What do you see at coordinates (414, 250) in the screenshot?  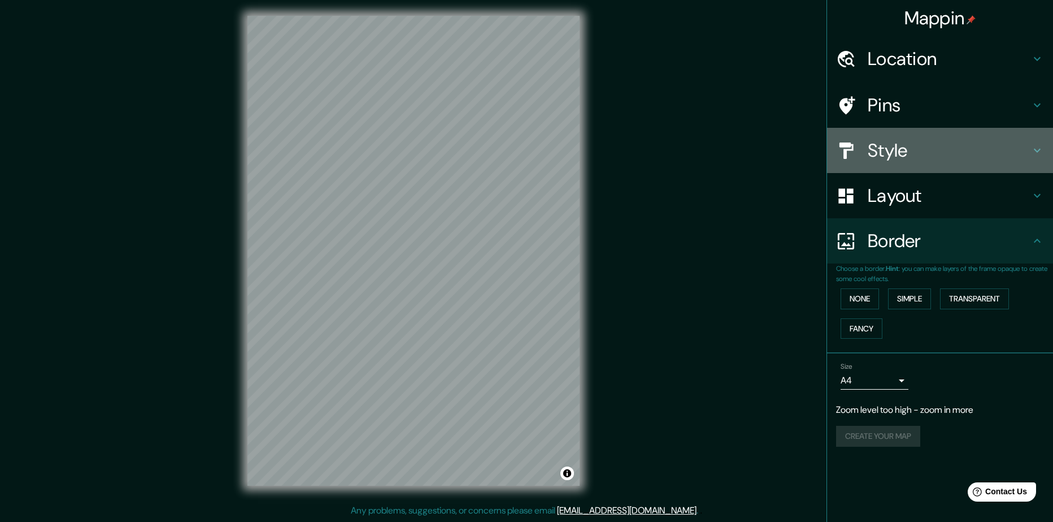 I see `canvas: Map` at bounding box center [414, 250].